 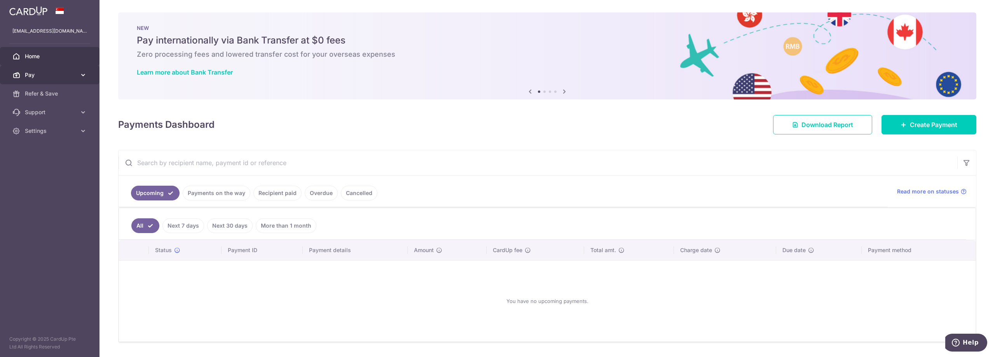 I want to click on span: Help, so click(x=25, y=9).